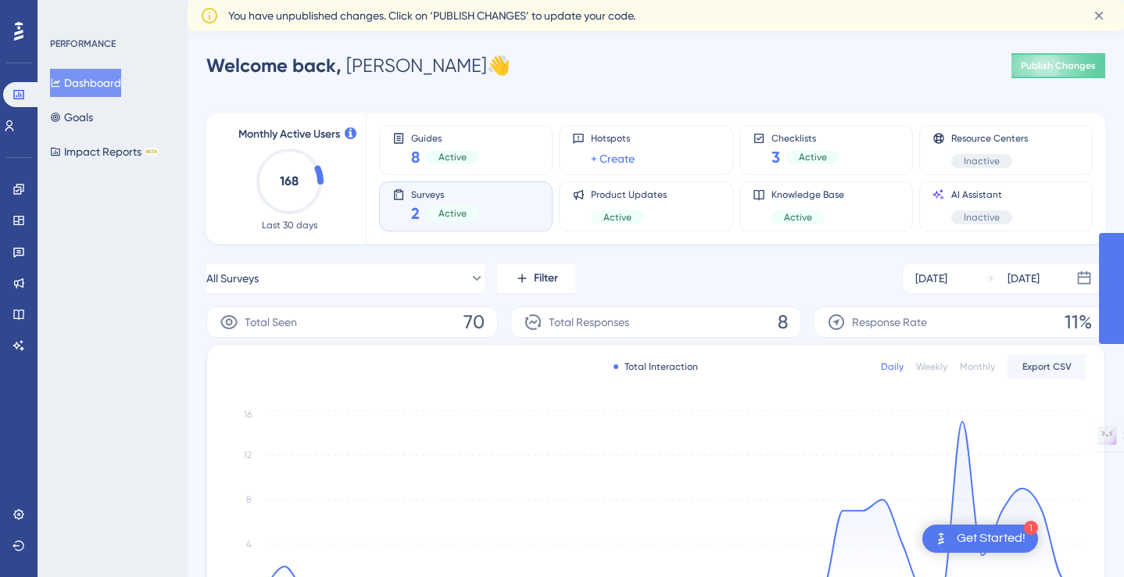  What do you see at coordinates (248, 455) in the screenshot?
I see `tspan: 12` at bounding box center [248, 455].